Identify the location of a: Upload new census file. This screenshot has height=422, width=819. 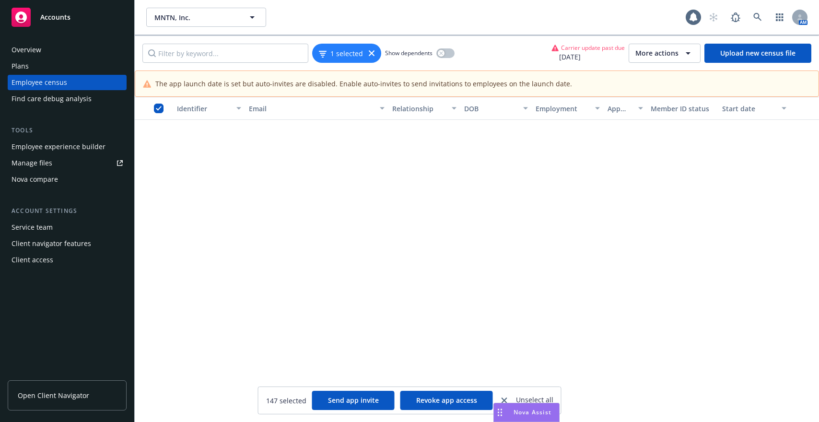
(758, 53).